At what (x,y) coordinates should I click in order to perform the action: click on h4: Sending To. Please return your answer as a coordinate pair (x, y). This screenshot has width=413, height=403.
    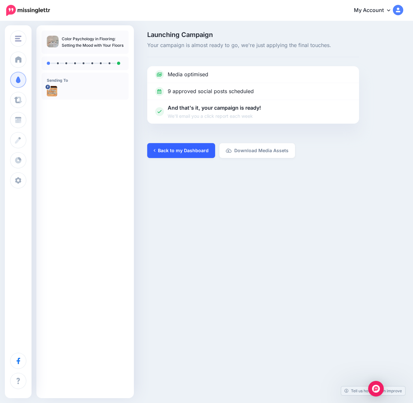
    Looking at the image, I should click on (85, 80).